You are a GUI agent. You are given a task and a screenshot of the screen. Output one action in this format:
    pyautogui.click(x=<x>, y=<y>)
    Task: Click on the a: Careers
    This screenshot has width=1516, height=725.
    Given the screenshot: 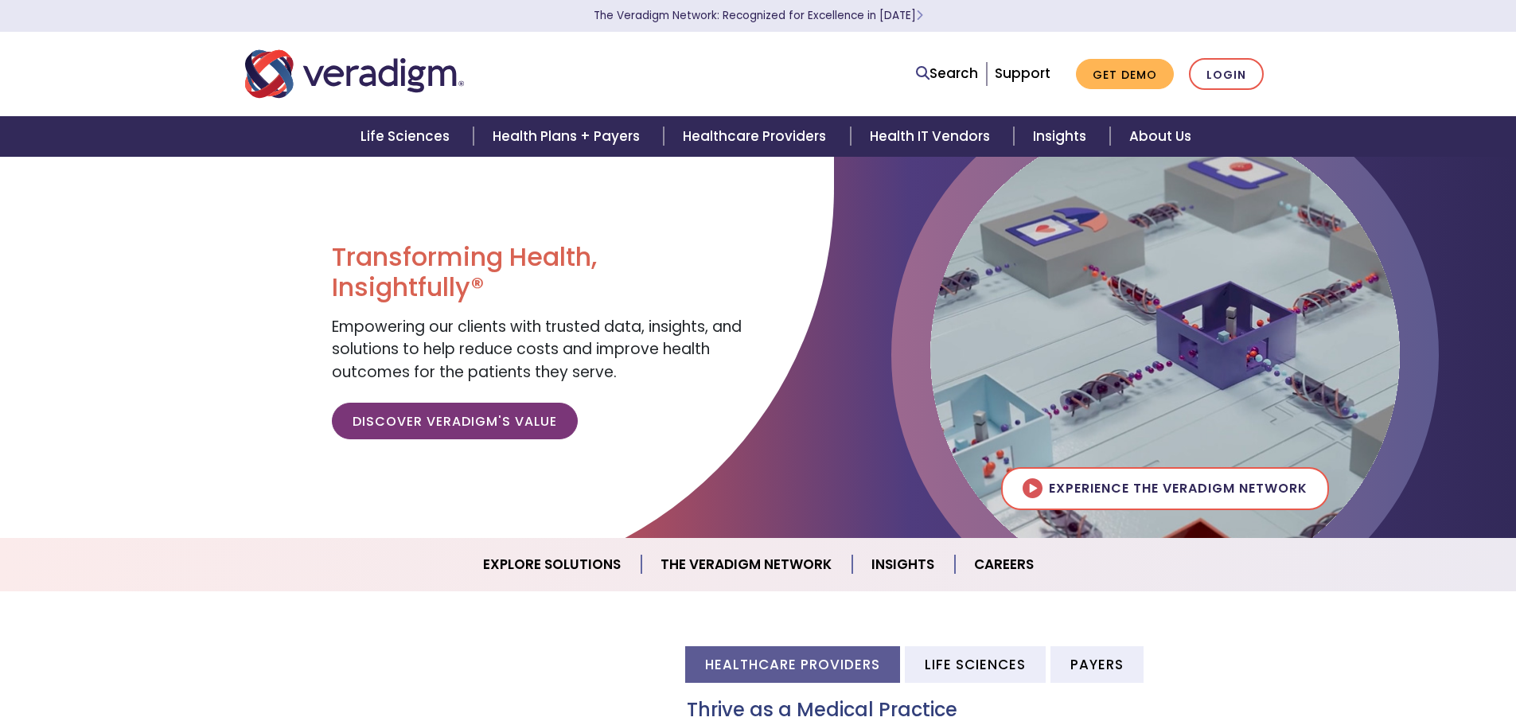 What is the action you would take?
    pyautogui.click(x=1004, y=564)
    